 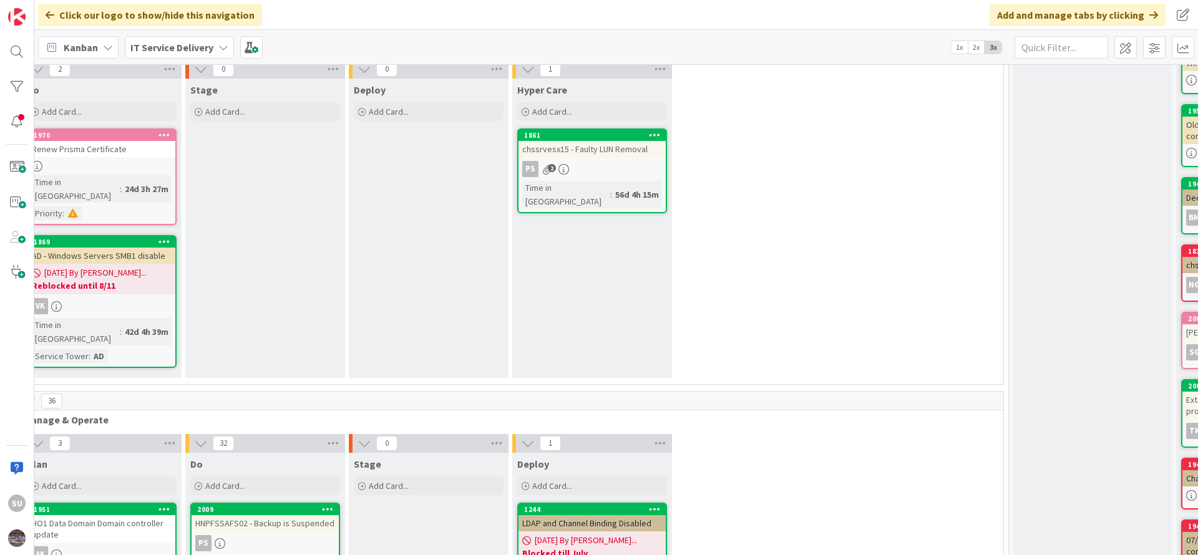 I want to click on div: 1951HO1 Data Domain Domain controller update, so click(x=102, y=523).